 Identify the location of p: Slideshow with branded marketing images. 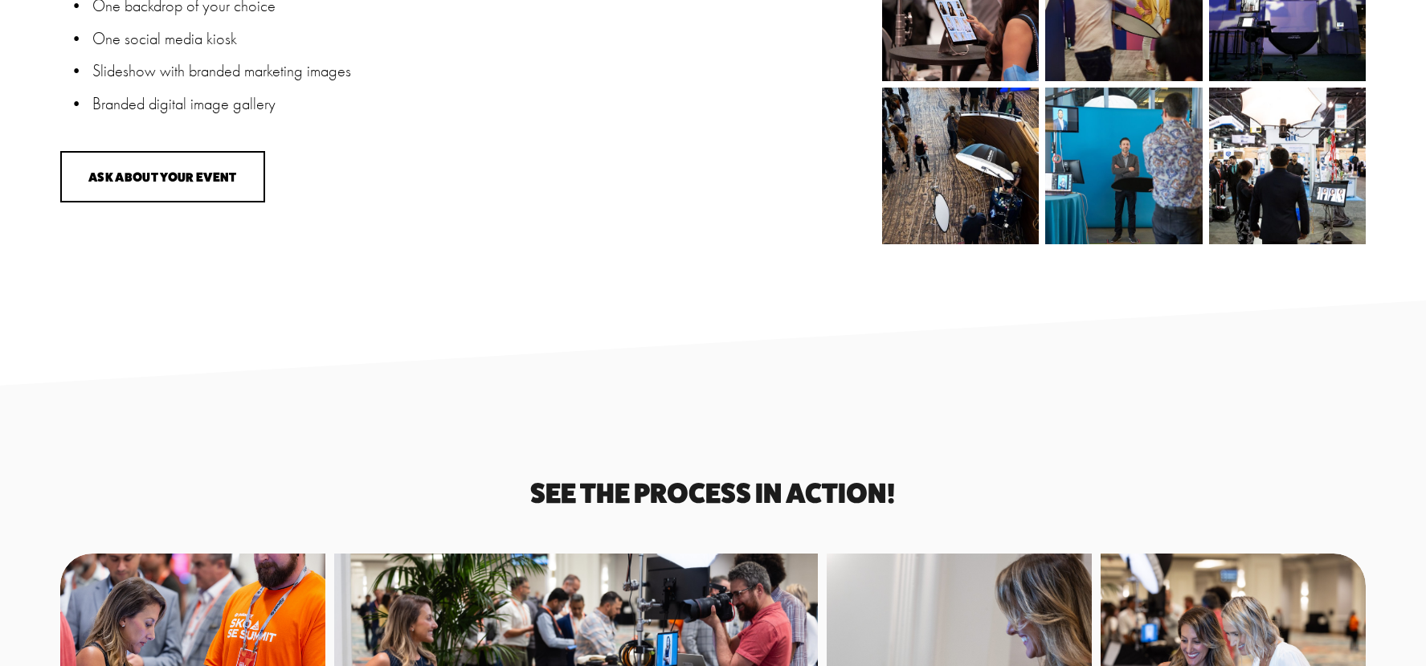
(483, 72).